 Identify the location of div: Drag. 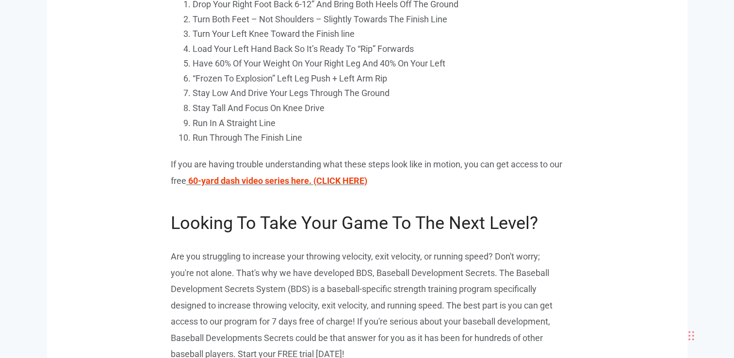
(692, 336).